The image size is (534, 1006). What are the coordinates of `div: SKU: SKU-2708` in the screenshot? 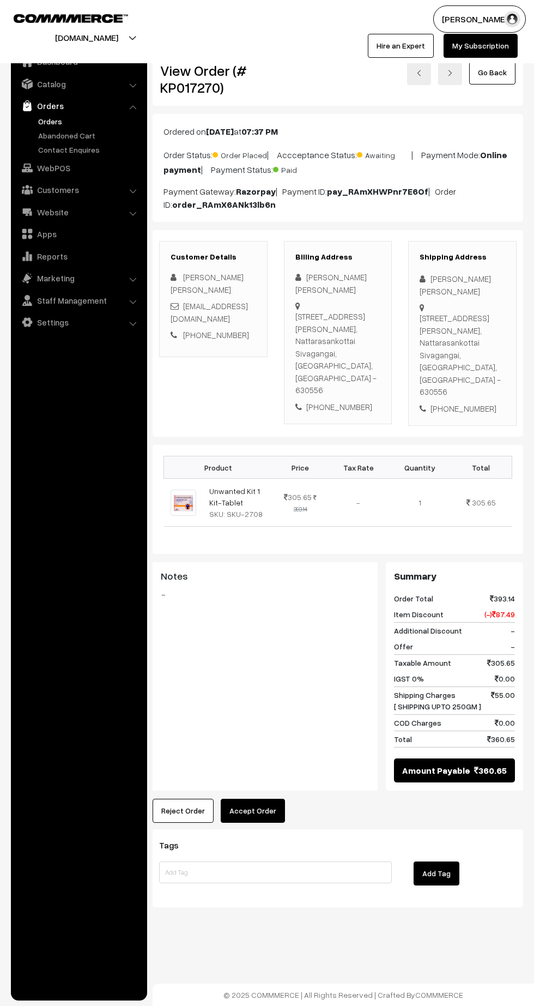 It's located at (238, 514).